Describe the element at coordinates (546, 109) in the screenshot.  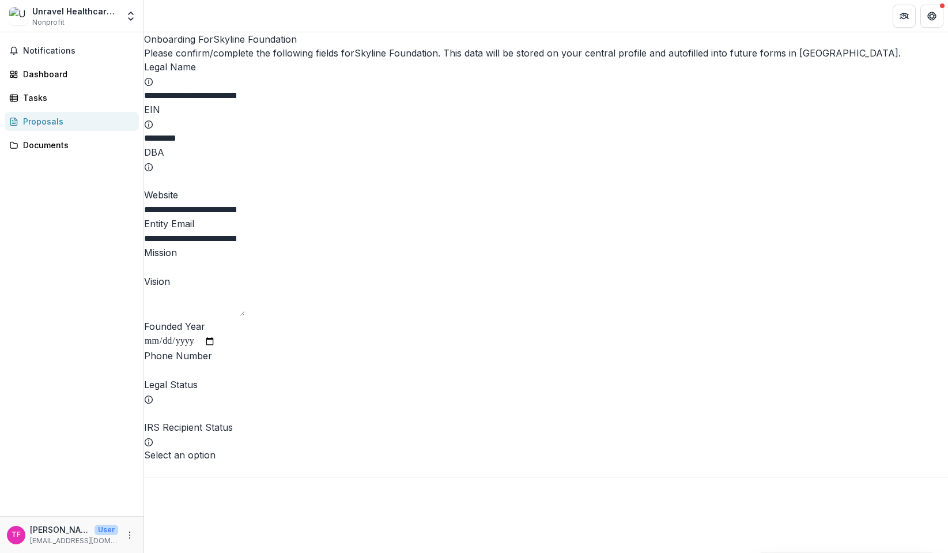
I see `p: EIN` at that location.